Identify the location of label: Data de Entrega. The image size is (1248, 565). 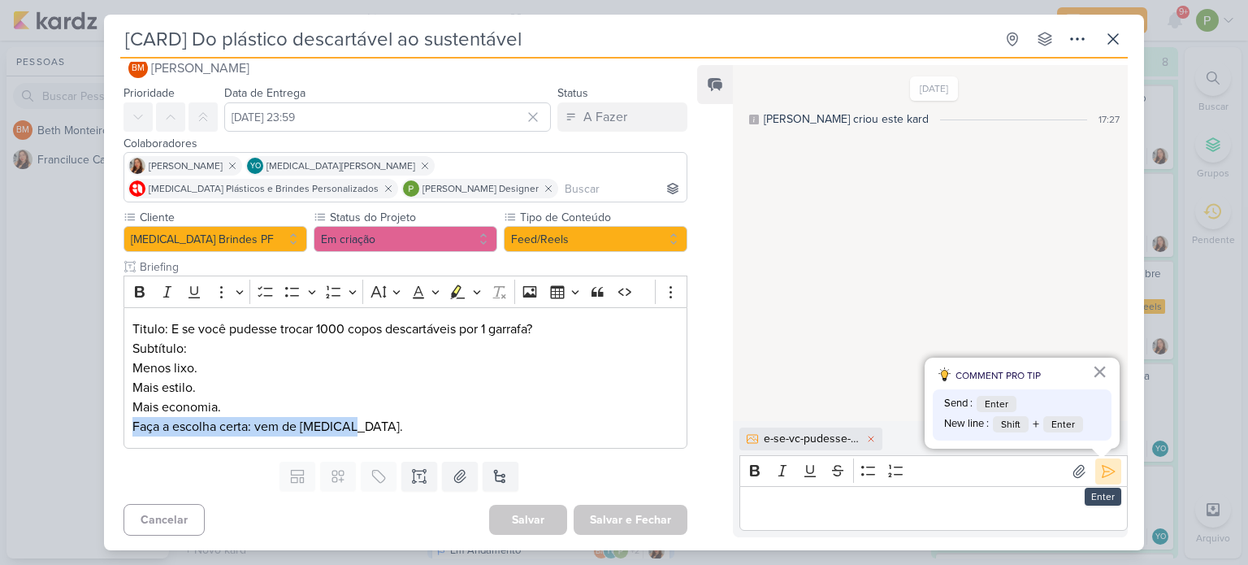
(265, 93).